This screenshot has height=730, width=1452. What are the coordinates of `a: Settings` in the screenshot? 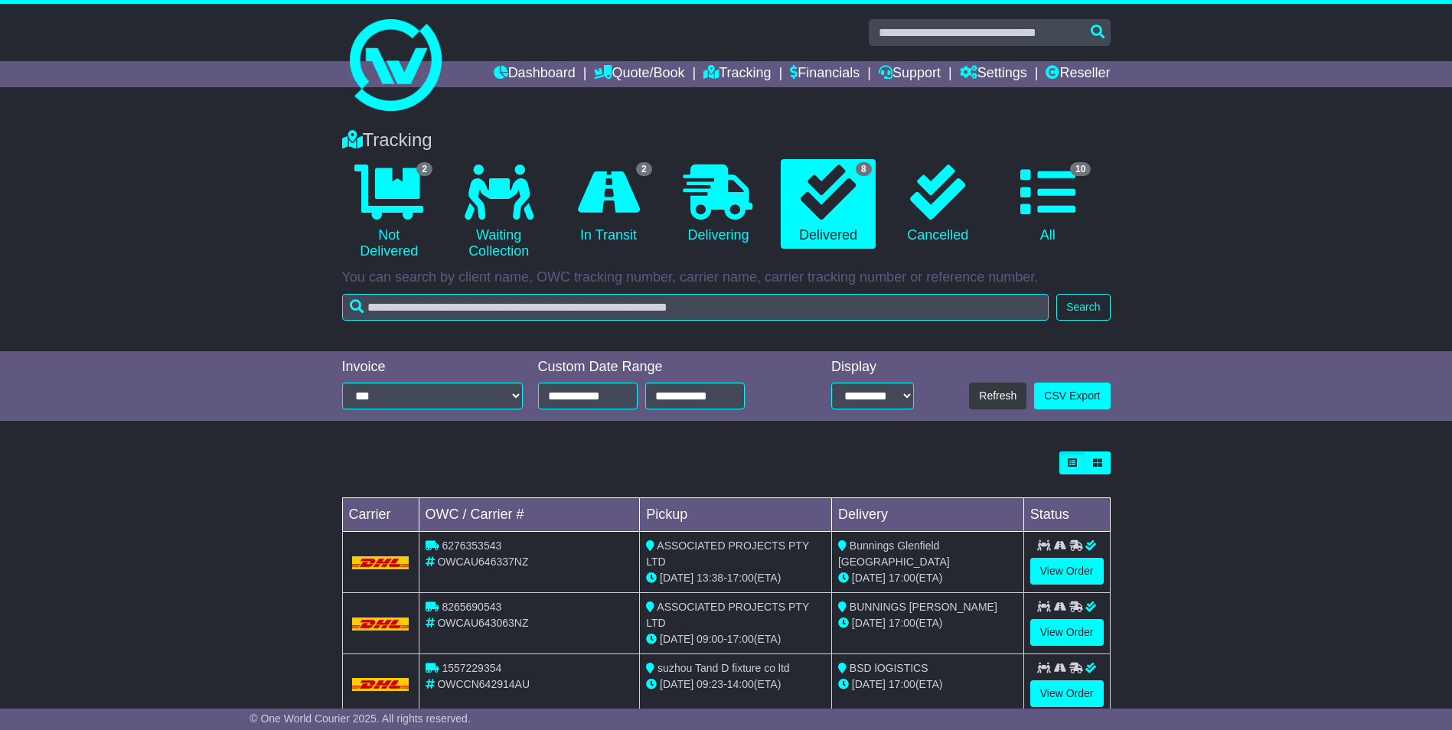 It's located at (993, 74).